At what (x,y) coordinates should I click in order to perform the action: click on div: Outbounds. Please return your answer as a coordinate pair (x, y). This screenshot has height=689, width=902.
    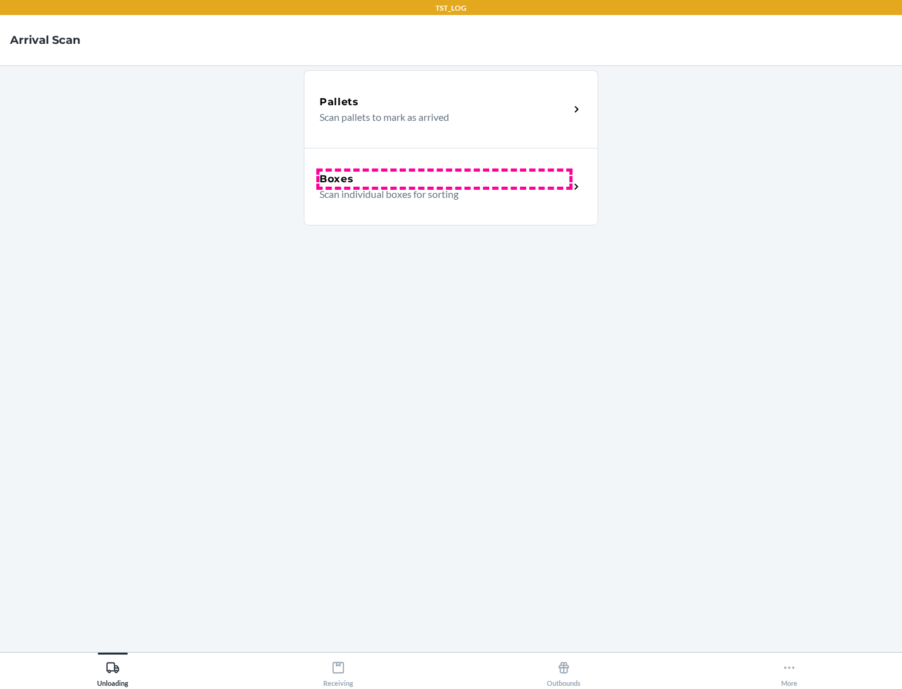
    Looking at the image, I should click on (564, 671).